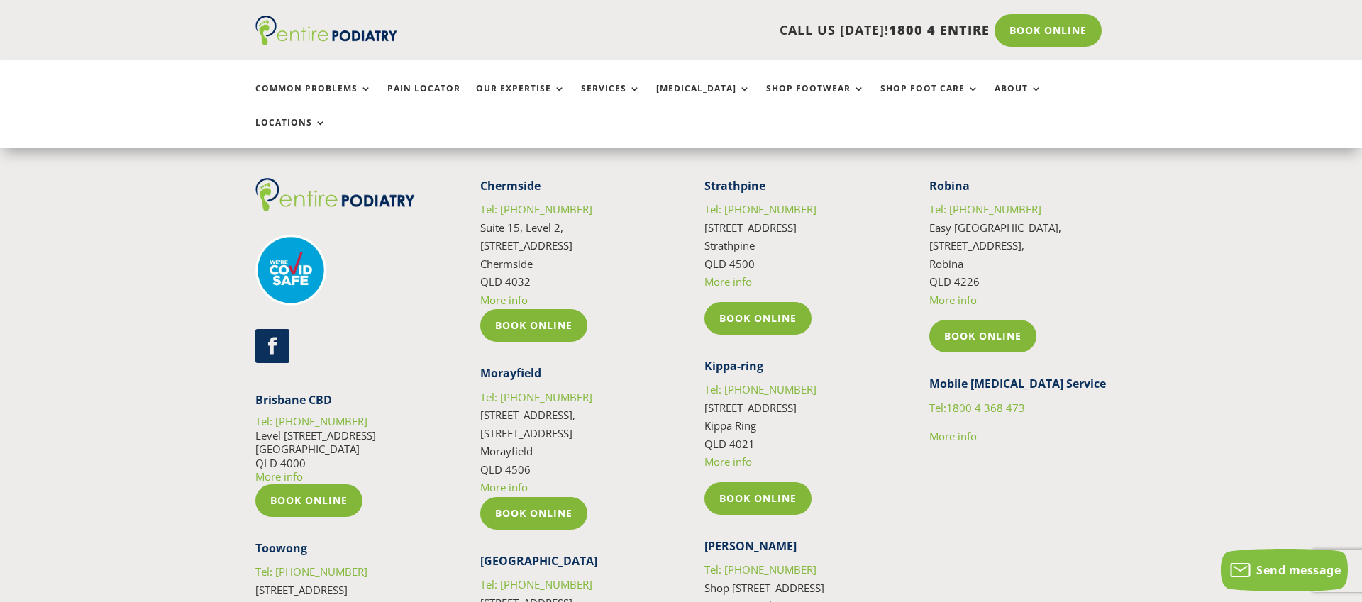 The height and width of the screenshot is (602, 1362). What do you see at coordinates (272, 346) in the screenshot?
I see `a: Follow on Facebook` at bounding box center [272, 346].